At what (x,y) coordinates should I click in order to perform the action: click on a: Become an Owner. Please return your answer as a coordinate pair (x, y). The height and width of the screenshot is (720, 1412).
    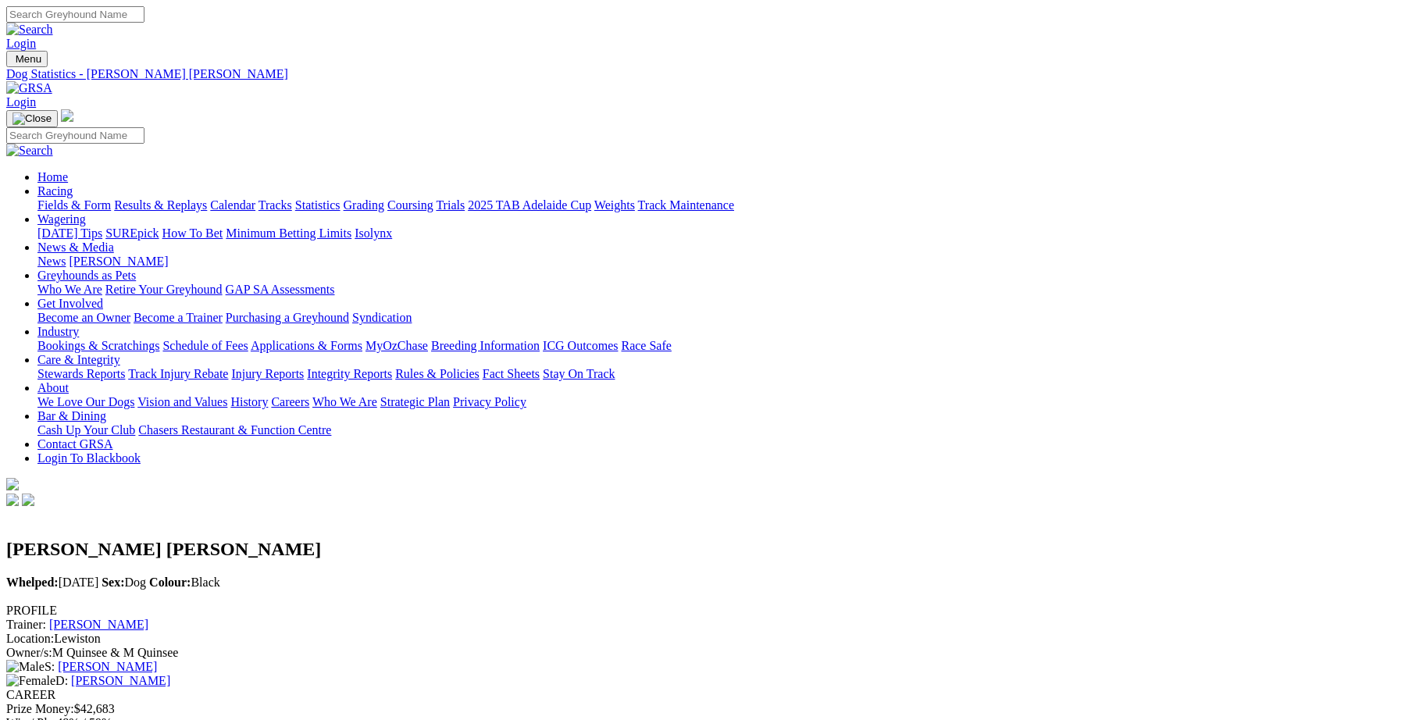
    Looking at the image, I should click on (84, 317).